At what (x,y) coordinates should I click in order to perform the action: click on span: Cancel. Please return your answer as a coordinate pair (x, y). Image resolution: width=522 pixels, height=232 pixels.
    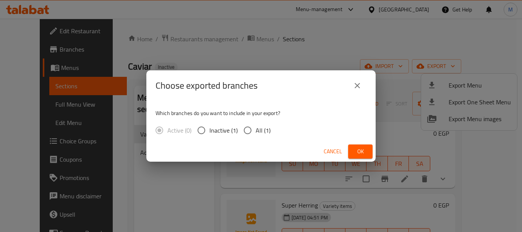
    Looking at the image, I should click on (333, 151).